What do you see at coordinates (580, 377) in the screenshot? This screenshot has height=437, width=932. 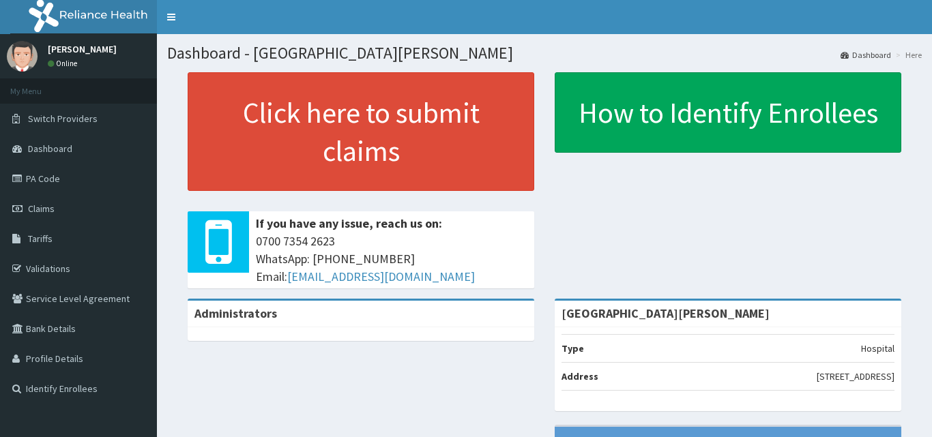 I see `b: Address` at bounding box center [580, 377].